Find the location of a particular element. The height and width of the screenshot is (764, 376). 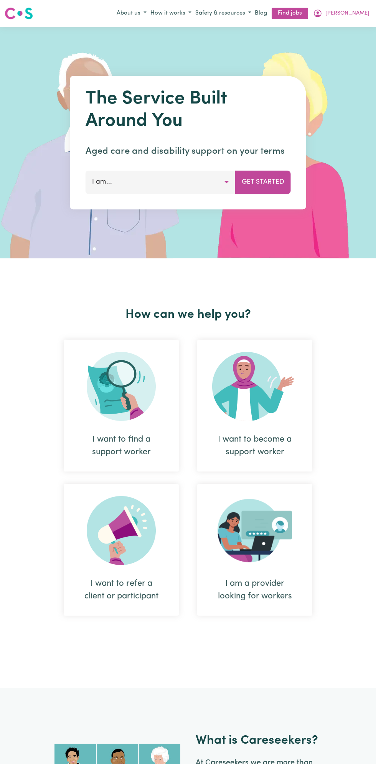

a: Find jobs is located at coordinates (289, 13).